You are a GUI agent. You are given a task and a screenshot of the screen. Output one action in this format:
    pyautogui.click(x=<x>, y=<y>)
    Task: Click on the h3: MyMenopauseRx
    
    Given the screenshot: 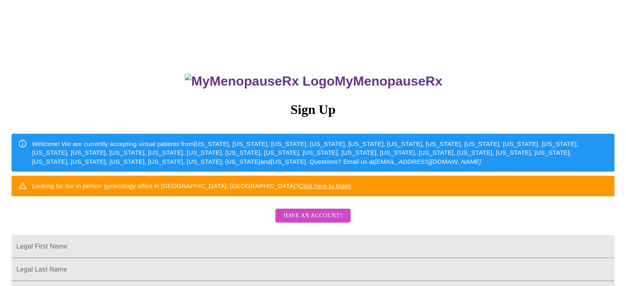 What is the action you would take?
    pyautogui.click(x=313, y=81)
    